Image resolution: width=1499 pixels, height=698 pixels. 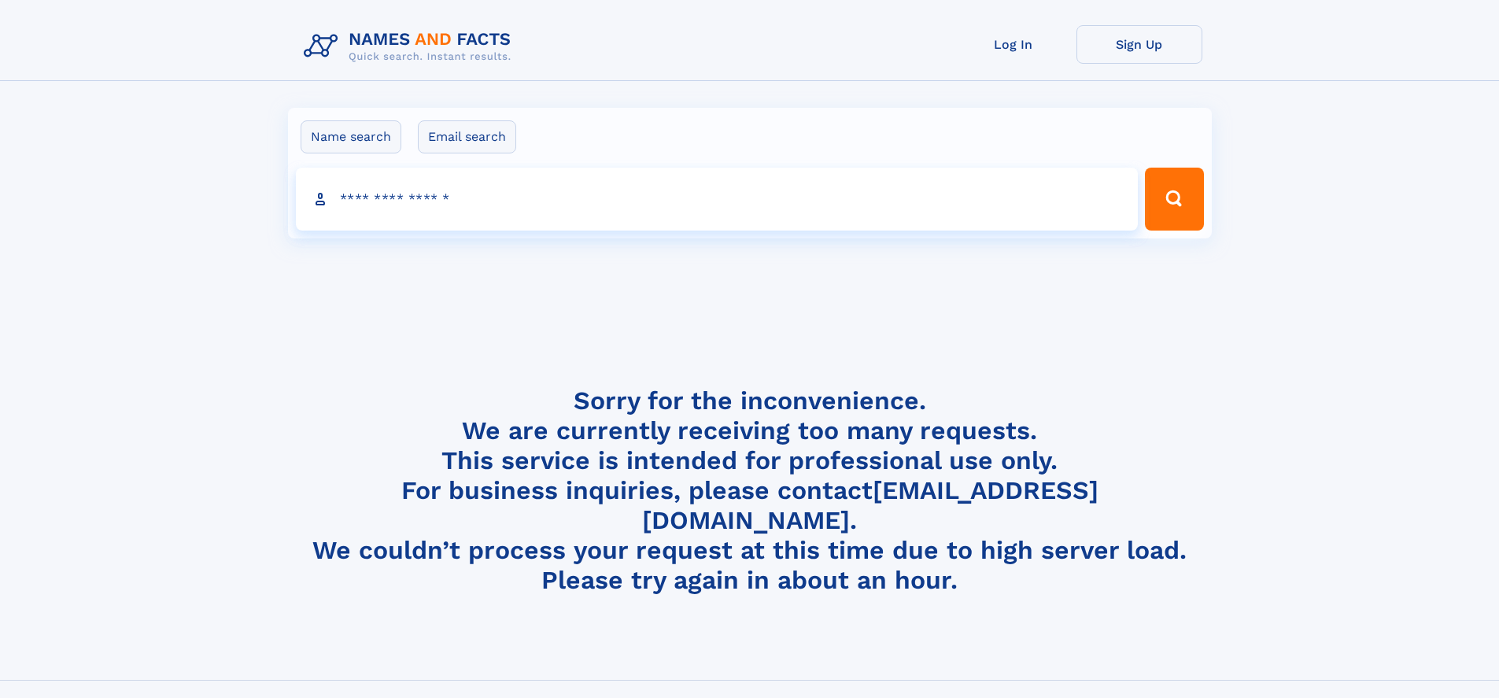 I want to click on input: search input, so click(x=717, y=199).